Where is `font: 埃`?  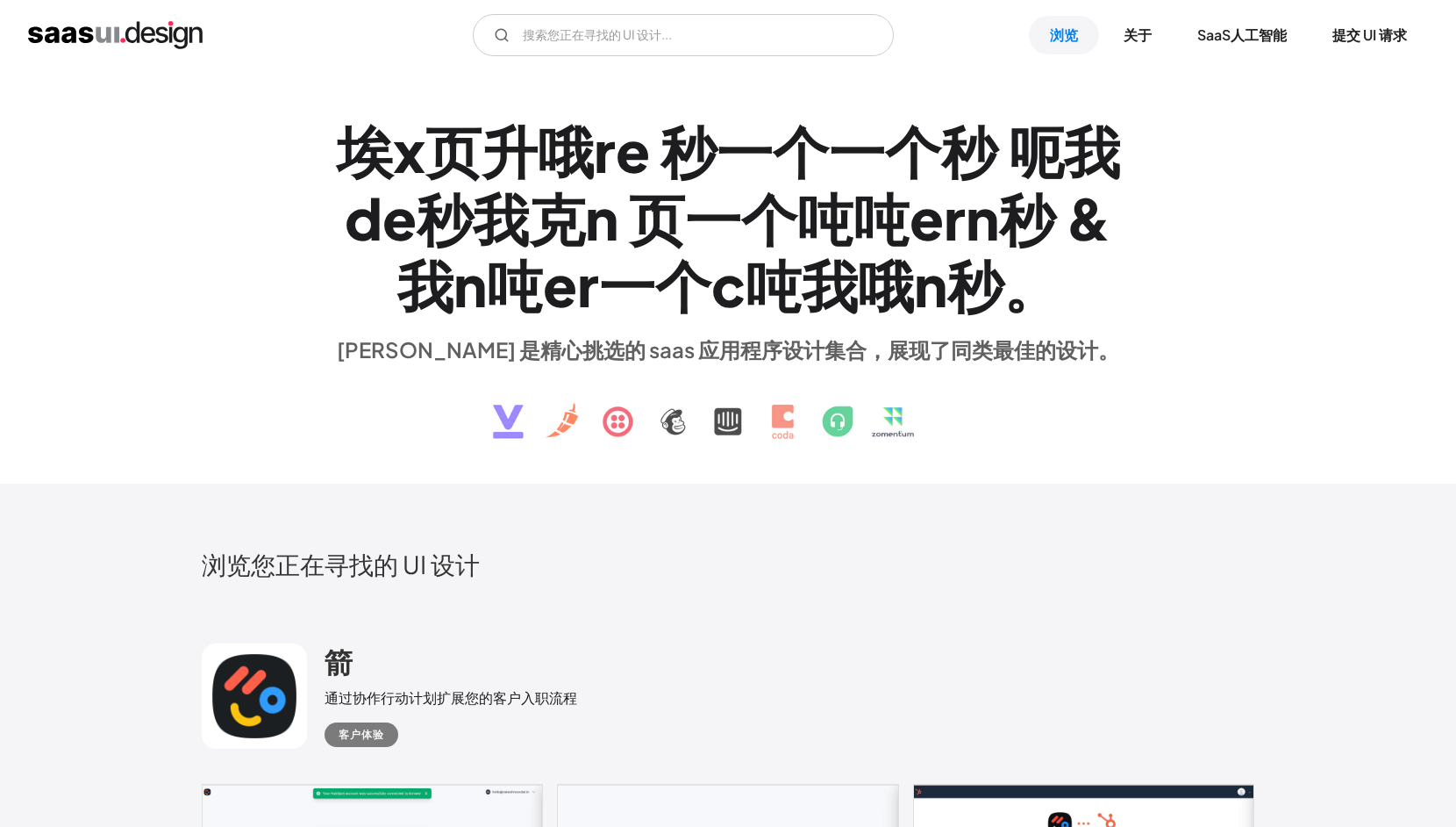 font: 埃 is located at coordinates (365, 150).